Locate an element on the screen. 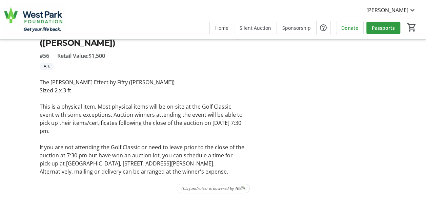 This screenshot has height=201, width=426. span: #56 is located at coordinates (44, 56).